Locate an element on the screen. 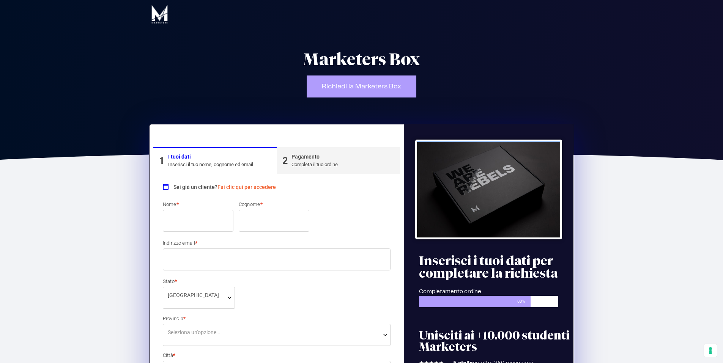  div: I tuoi dati is located at coordinates (211, 157).